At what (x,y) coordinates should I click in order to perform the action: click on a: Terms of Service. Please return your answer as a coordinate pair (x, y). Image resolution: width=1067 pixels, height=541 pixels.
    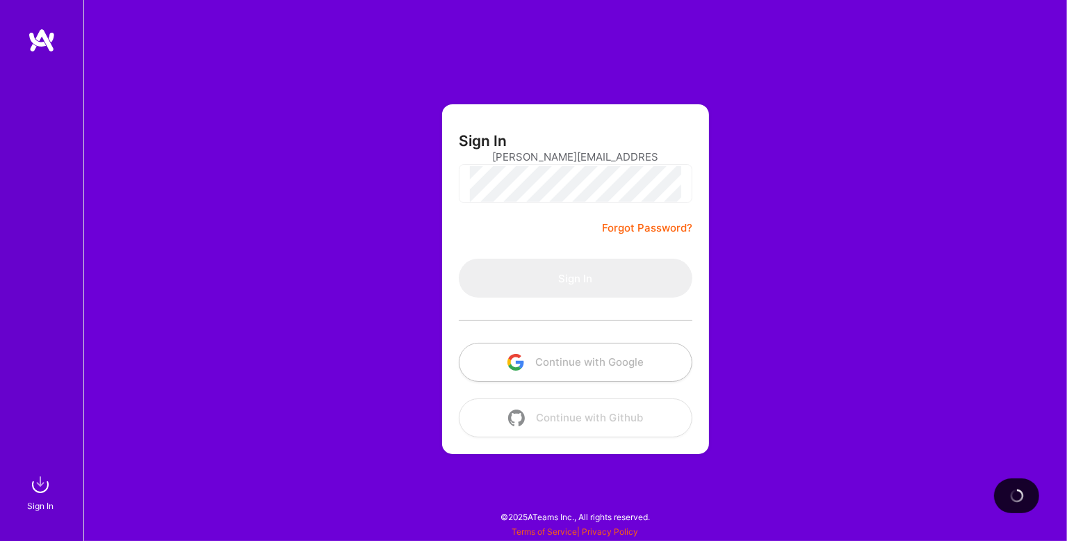
    Looking at the image, I should click on (545, 531).